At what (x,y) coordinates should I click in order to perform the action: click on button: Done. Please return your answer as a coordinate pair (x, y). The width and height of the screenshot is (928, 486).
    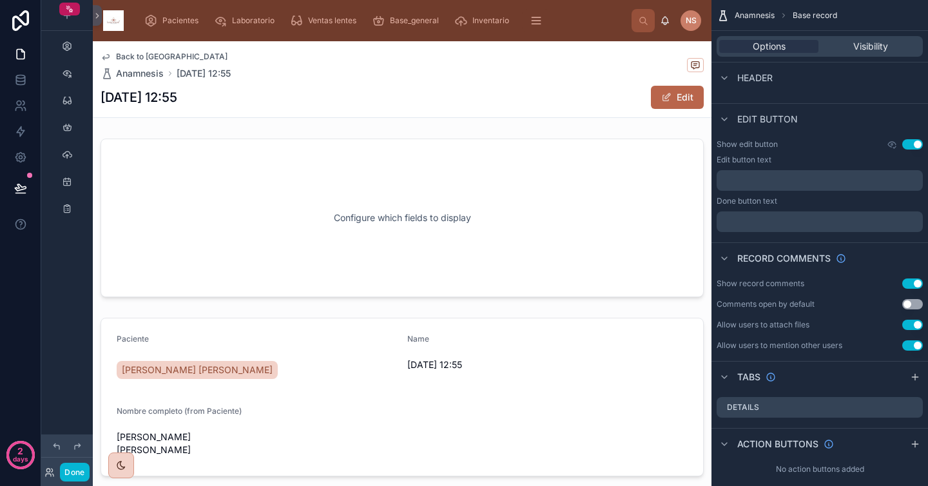
    Looking at the image, I should click on (74, 472).